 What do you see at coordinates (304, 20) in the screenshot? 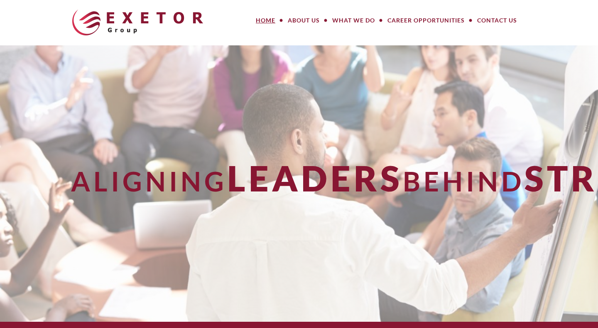
I see `a: About Us` at bounding box center [304, 20].